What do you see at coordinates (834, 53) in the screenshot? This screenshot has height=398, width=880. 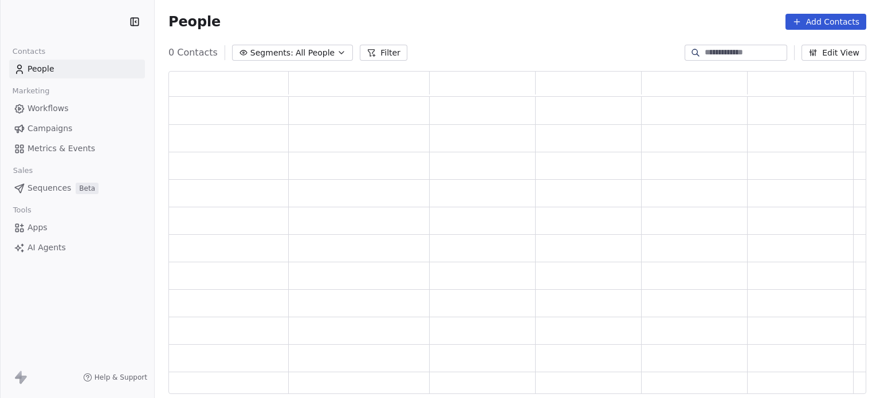 I see `button: Edit View` at bounding box center [834, 53].